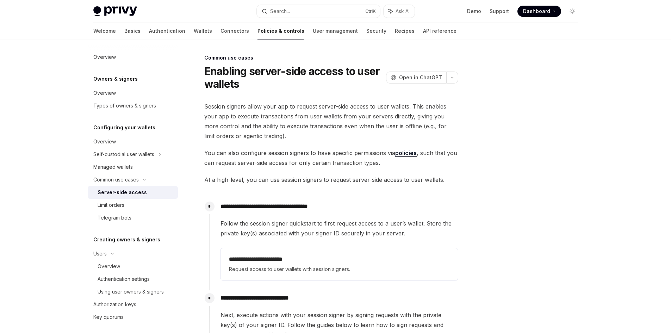 The height and width of the screenshot is (333, 671). What do you see at coordinates (125, 106) in the screenshot?
I see `div: Types of owners & signers` at bounding box center [125, 106].